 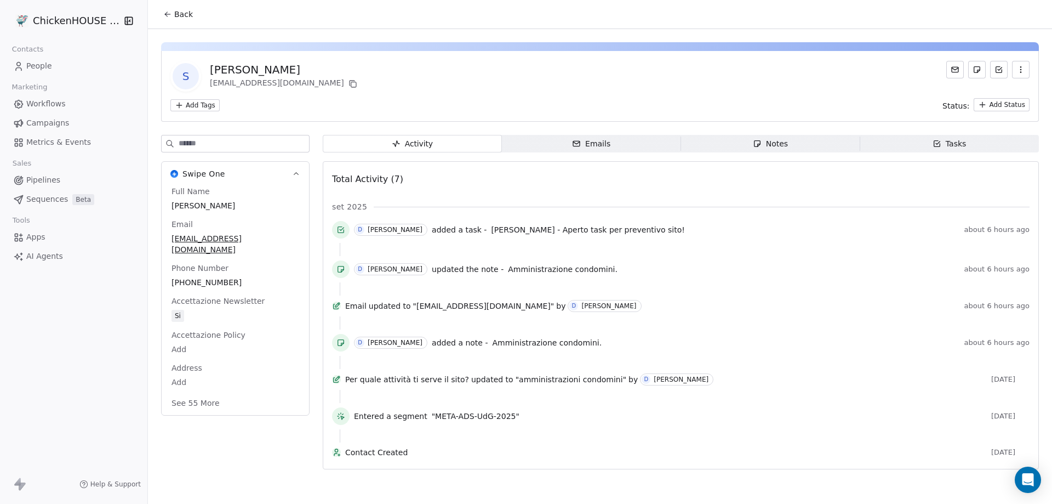 What do you see at coordinates (591, 144) in the screenshot?
I see `div: Emails` at bounding box center [591, 144].